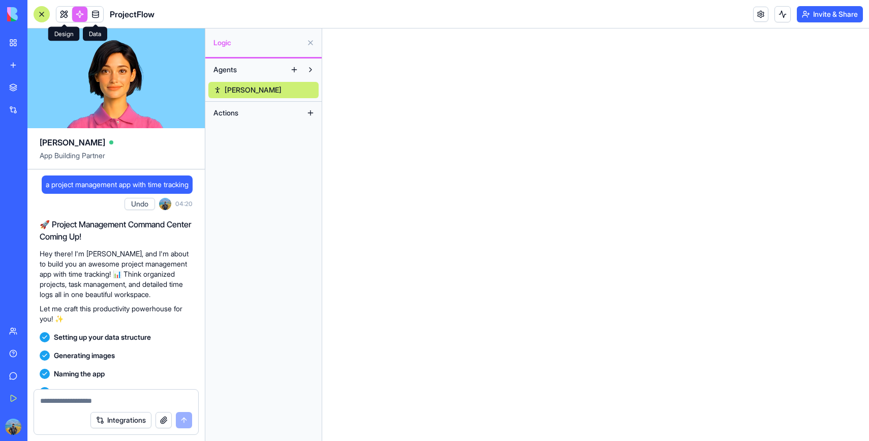 The image size is (869, 441). Describe the element at coordinates (79, 373) in the screenshot. I see `span: Naming the app` at that location.